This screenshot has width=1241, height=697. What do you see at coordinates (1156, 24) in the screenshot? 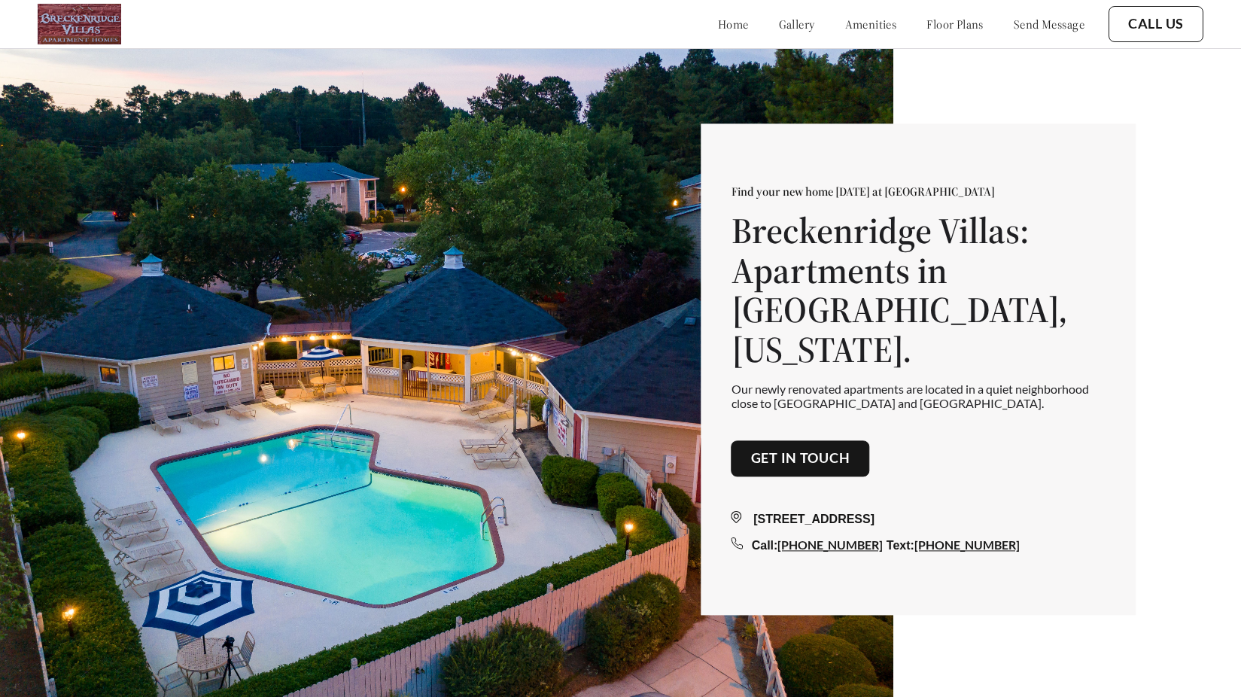
I see `button: Call Us` at bounding box center [1156, 24].